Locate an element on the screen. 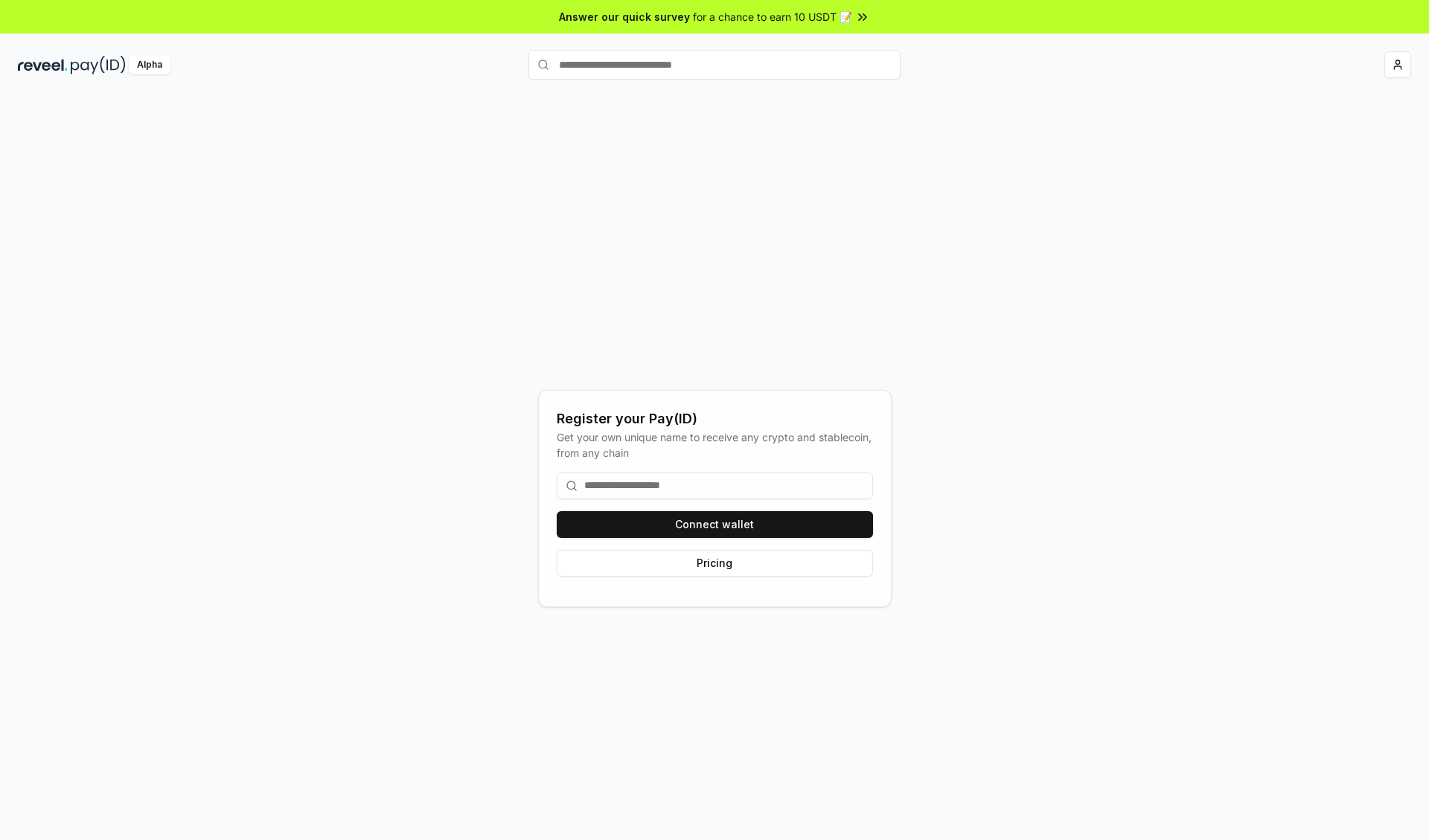 This screenshot has height=840, width=1429. div: Get your own unique name to receive any crypto and stablecoin, from any chain is located at coordinates (714, 445).